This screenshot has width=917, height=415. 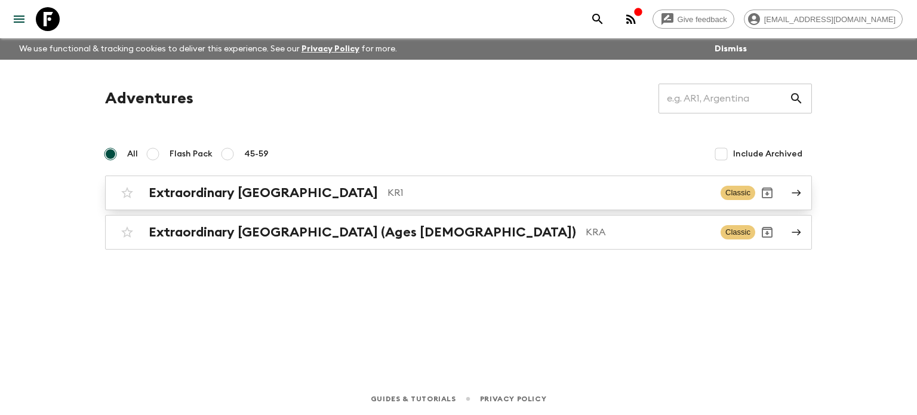 What do you see at coordinates (191, 154) in the screenshot?
I see `span: Flash Pack` at bounding box center [191, 154].